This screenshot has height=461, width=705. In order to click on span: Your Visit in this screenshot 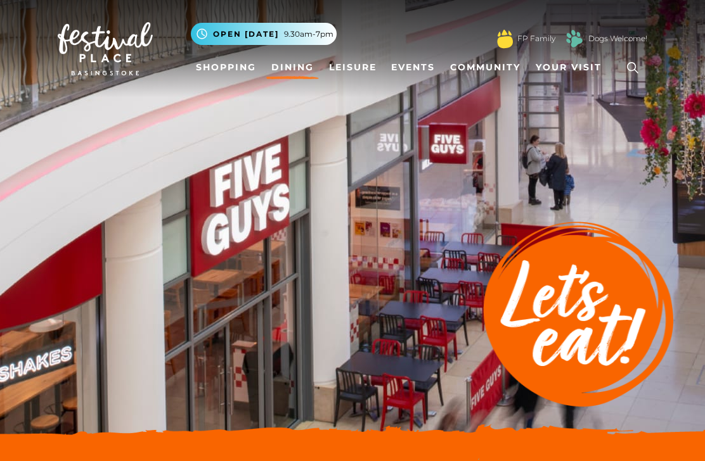, I will do `click(568, 67)`.